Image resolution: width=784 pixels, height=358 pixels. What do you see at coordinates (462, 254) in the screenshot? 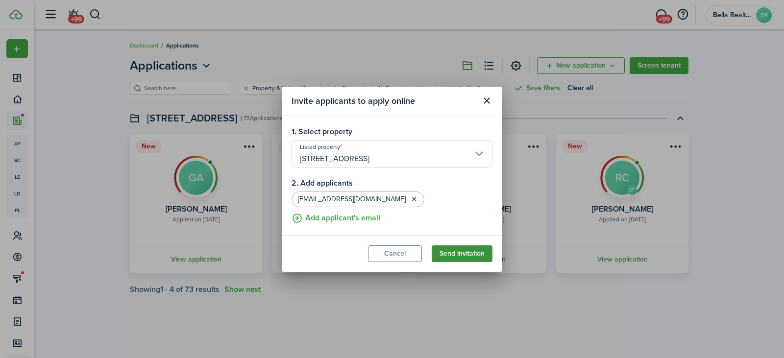
I see `button: Send invitation` at bounding box center [462, 254].